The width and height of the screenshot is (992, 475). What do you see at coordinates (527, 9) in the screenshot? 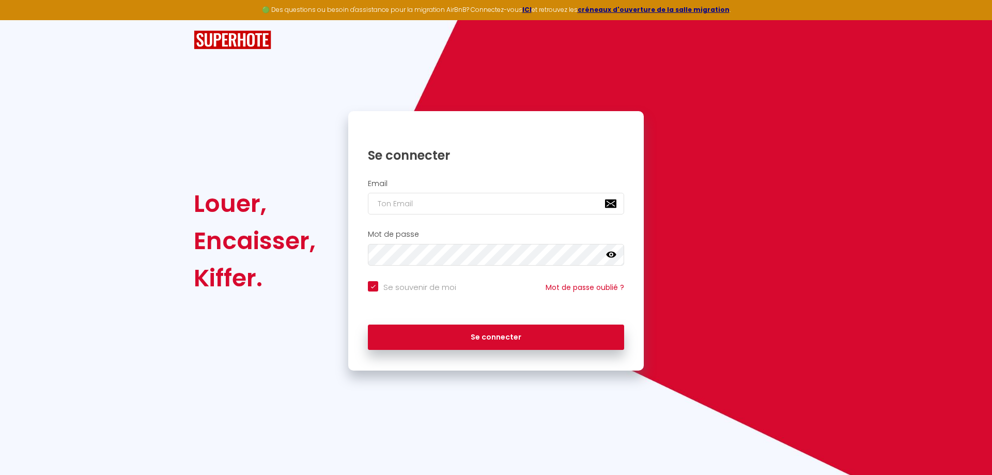
I see `a: ICI` at bounding box center [527, 9].